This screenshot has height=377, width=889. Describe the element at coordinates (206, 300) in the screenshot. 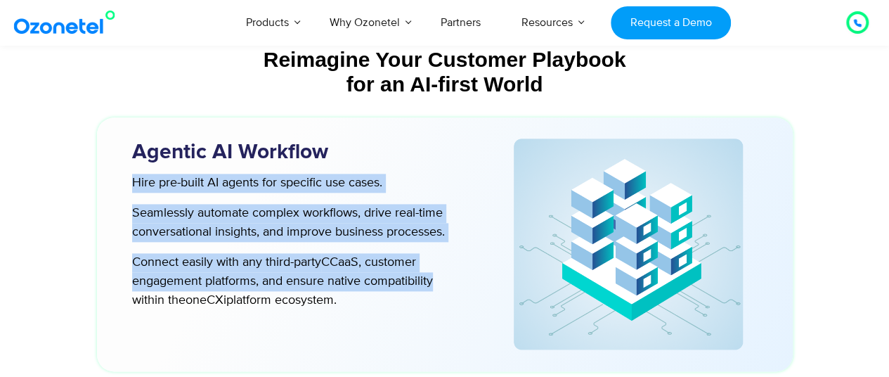

I see `span: oneCXi` at that location.